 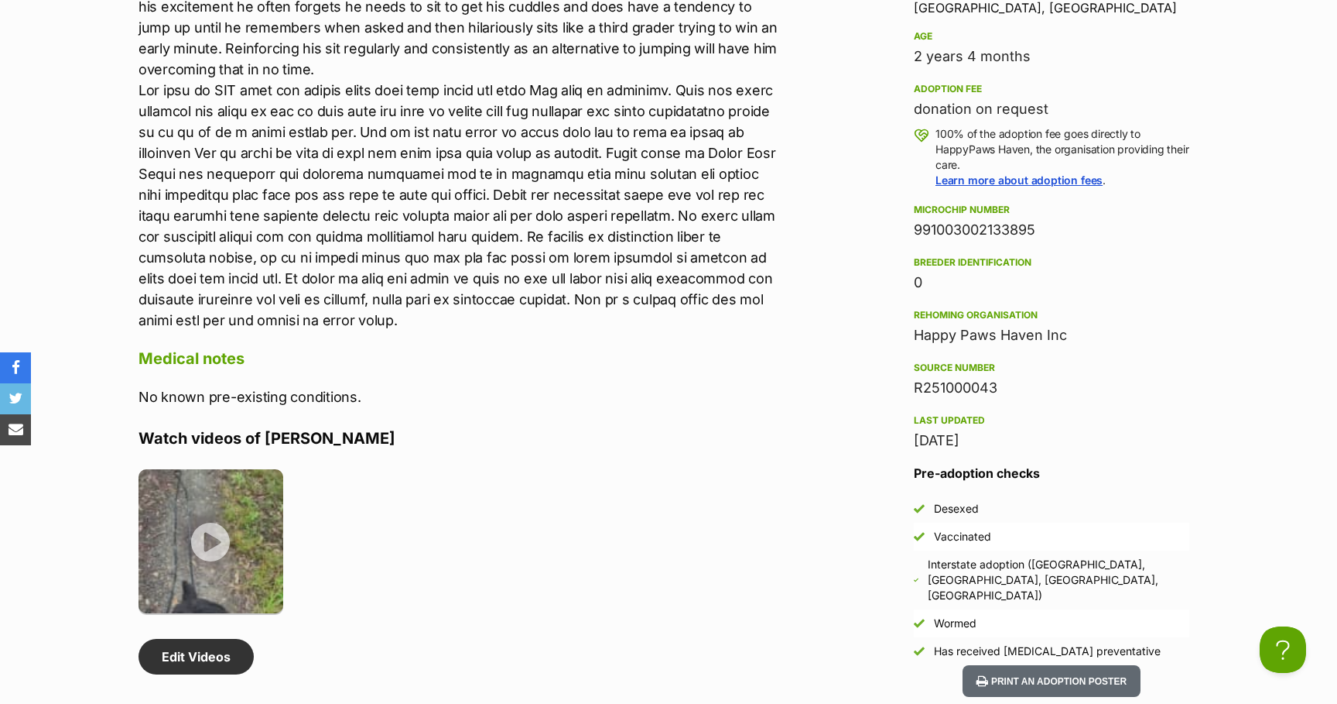 I want to click on div: Age, so click(x=1052, y=36).